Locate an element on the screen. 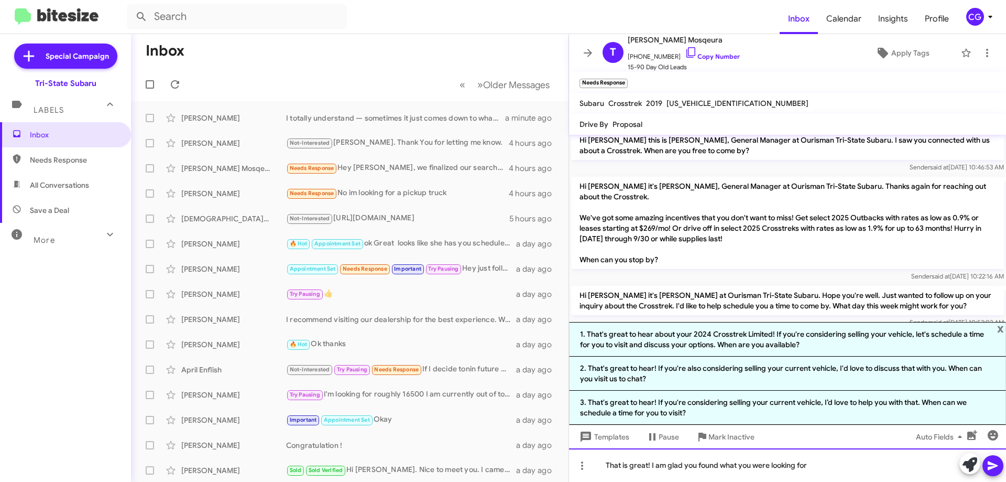 The height and width of the screenshot is (482, 1006). div: Congratulation ! is located at coordinates (401, 445).